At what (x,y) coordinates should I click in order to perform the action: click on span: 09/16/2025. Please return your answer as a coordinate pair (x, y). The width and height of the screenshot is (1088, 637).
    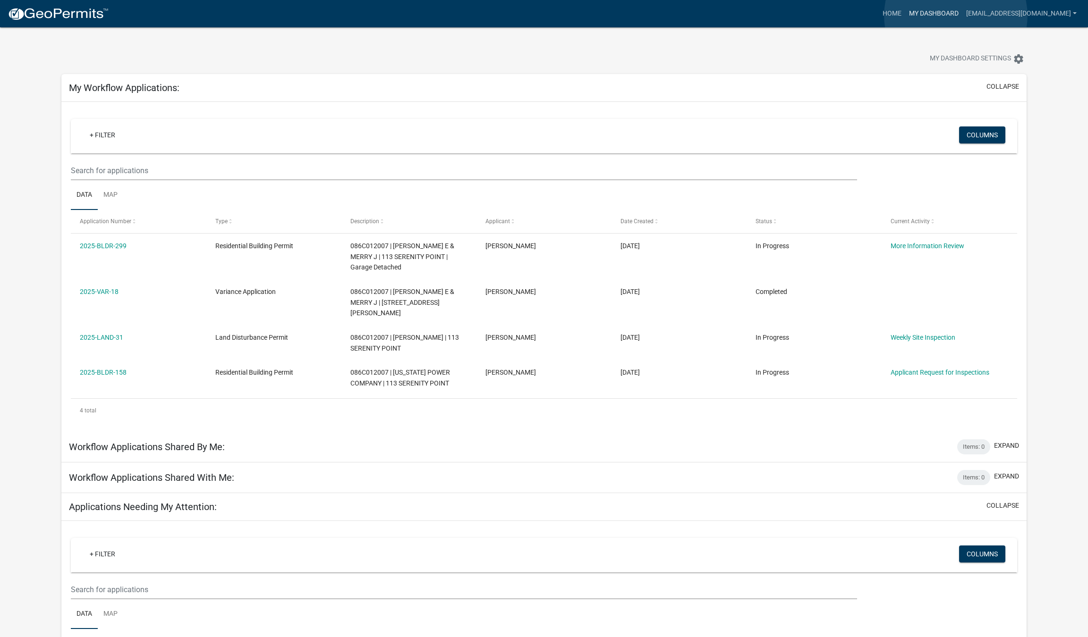
    Looking at the image, I should click on (630, 292).